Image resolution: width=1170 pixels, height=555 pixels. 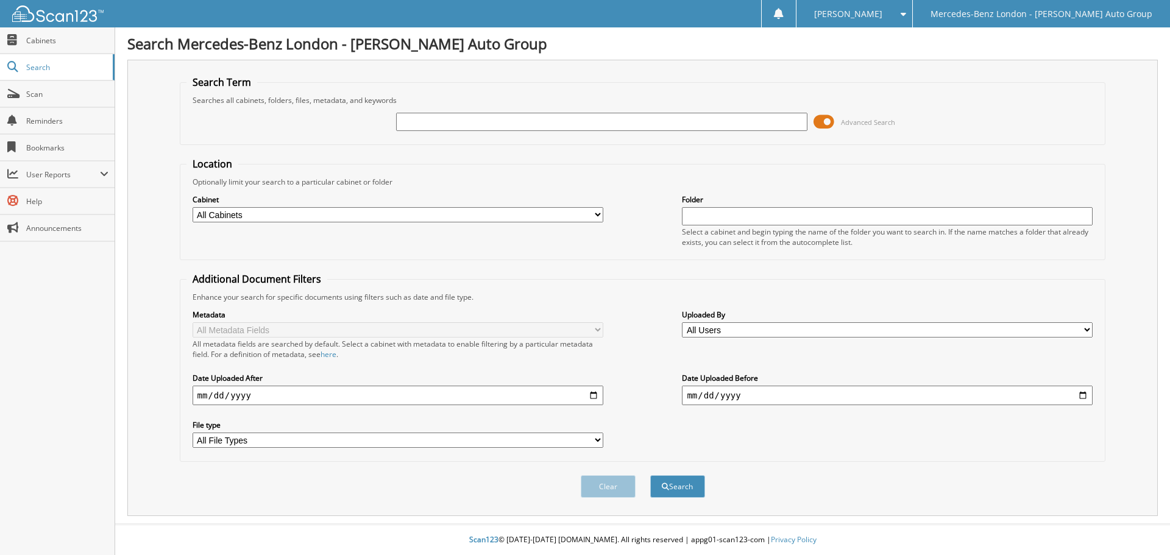 What do you see at coordinates (643, 100) in the screenshot?
I see `div: Searches all cabinets, folders, files, metadata, and keywords` at bounding box center [643, 100].